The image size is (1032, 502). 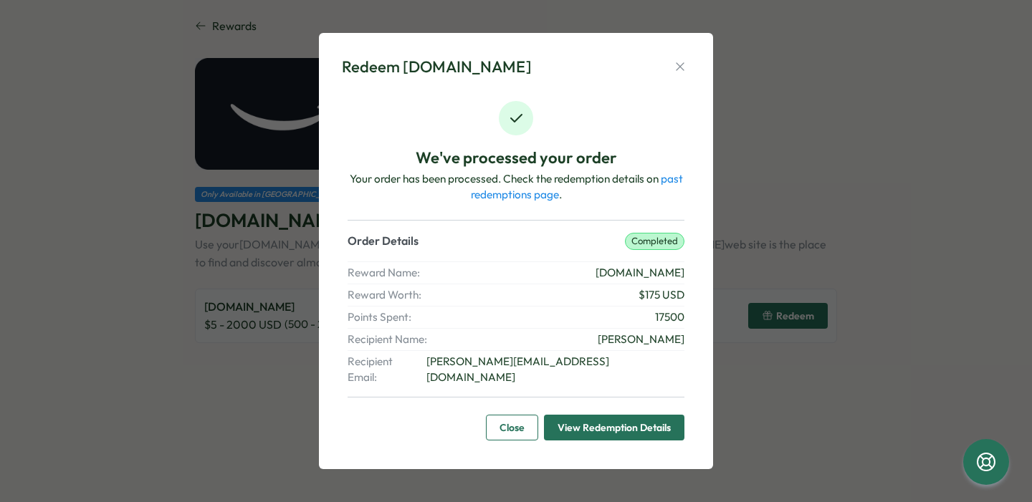 I want to click on span: View Redemption Details, so click(x=614, y=428).